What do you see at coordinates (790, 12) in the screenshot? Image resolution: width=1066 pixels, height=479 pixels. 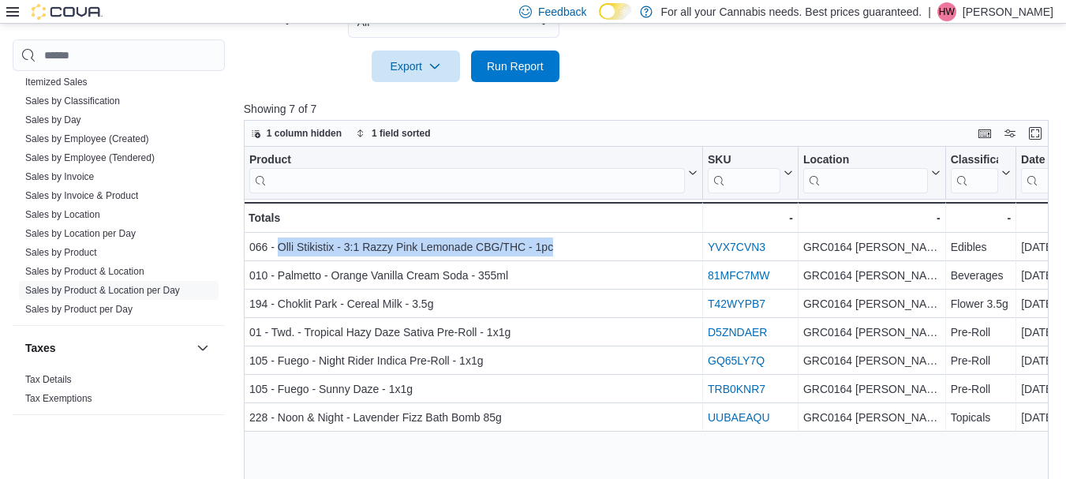 I see `p: For all your Cannabis needs. Best prices guaranteed.` at bounding box center [790, 12].